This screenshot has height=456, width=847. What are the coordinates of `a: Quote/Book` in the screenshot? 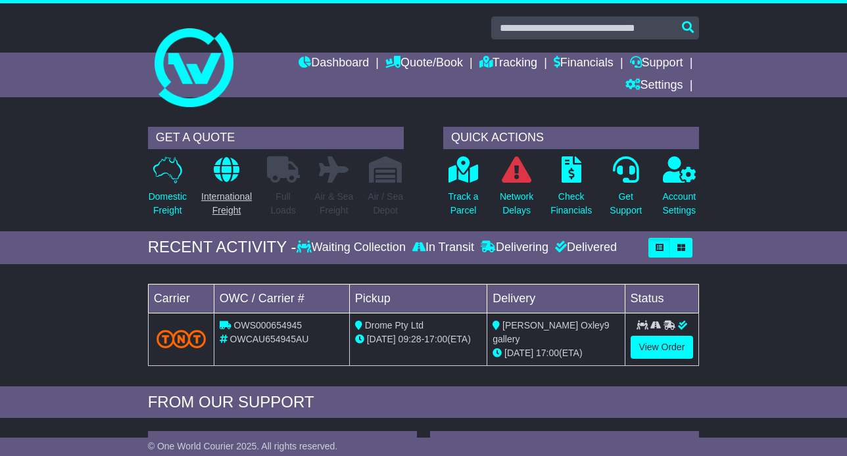 It's located at (424, 64).